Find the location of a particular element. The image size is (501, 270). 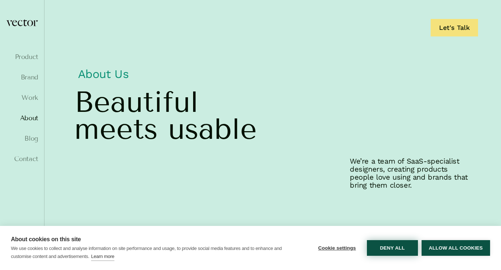

strong: About cookies on this site is located at coordinates (46, 239).